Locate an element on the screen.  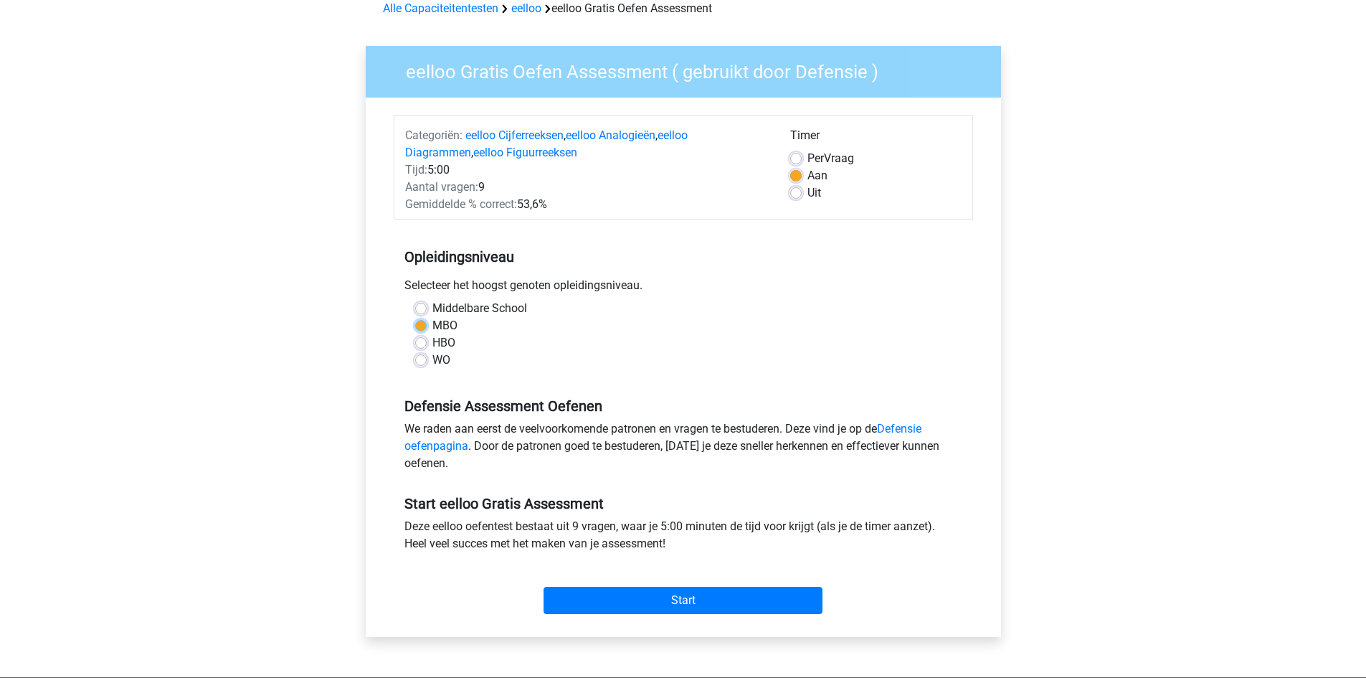
label: WO is located at coordinates (441, 360).